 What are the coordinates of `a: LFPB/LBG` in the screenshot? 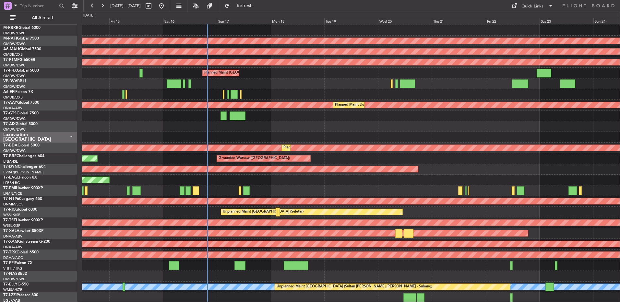 It's located at (12, 183).